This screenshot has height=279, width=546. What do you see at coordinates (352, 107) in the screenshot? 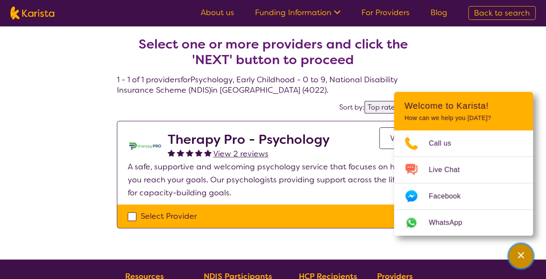
I see `label: Sort by:` at bounding box center [352, 107].